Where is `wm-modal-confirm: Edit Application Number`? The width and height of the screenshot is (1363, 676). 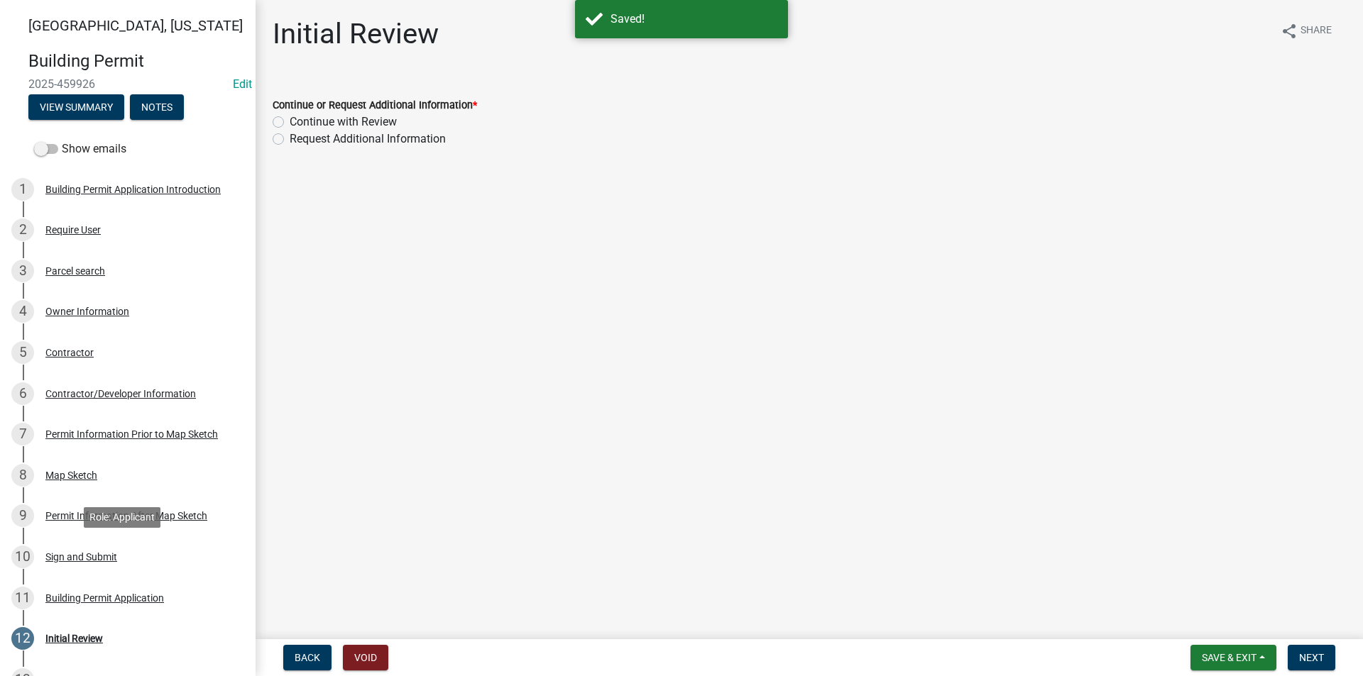 wm-modal-confirm: Edit Application Number is located at coordinates (242, 84).